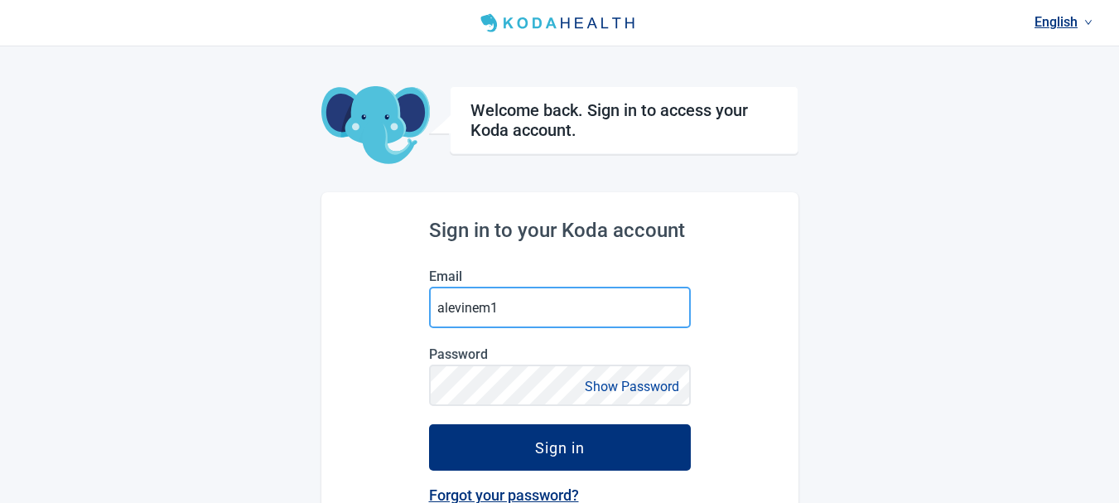 This screenshot has width=1119, height=503. Describe the element at coordinates (560, 354) in the screenshot. I see `label: Password` at that location.